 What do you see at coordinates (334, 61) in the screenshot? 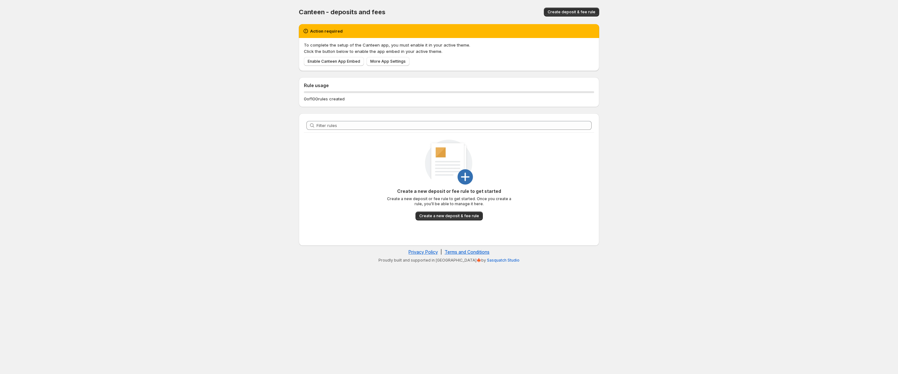
I see `a: Enable Canteen App Embed` at bounding box center [334, 61].